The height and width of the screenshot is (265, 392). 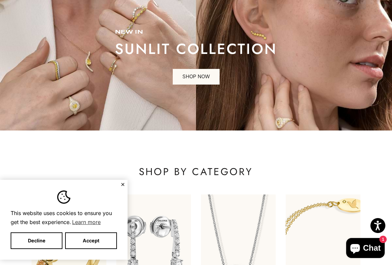 What do you see at coordinates (37, 240) in the screenshot?
I see `button: Decline` at bounding box center [37, 240].